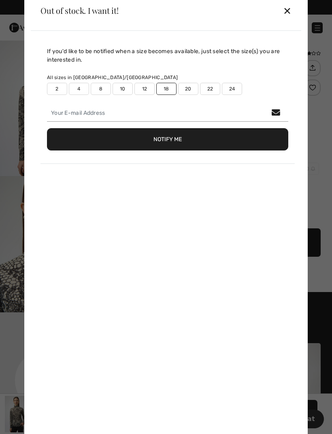 The image size is (332, 434). What do you see at coordinates (79, 89) in the screenshot?
I see `label: 4` at bounding box center [79, 89].